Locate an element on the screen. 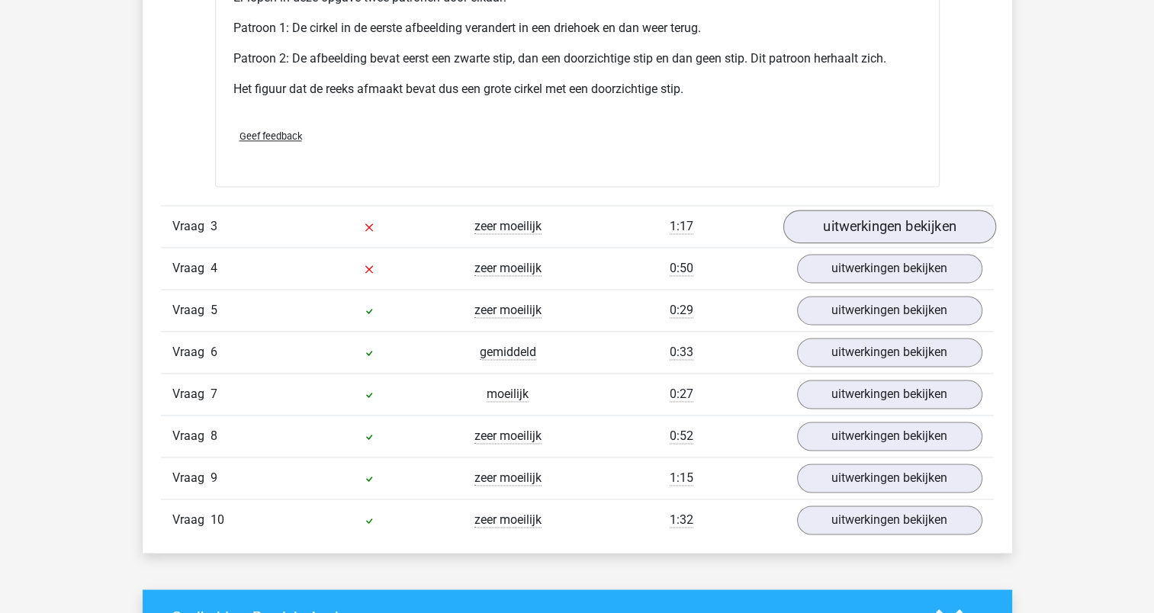 Image resolution: width=1154 pixels, height=613 pixels. span: Geef feedback is located at coordinates (271, 136).